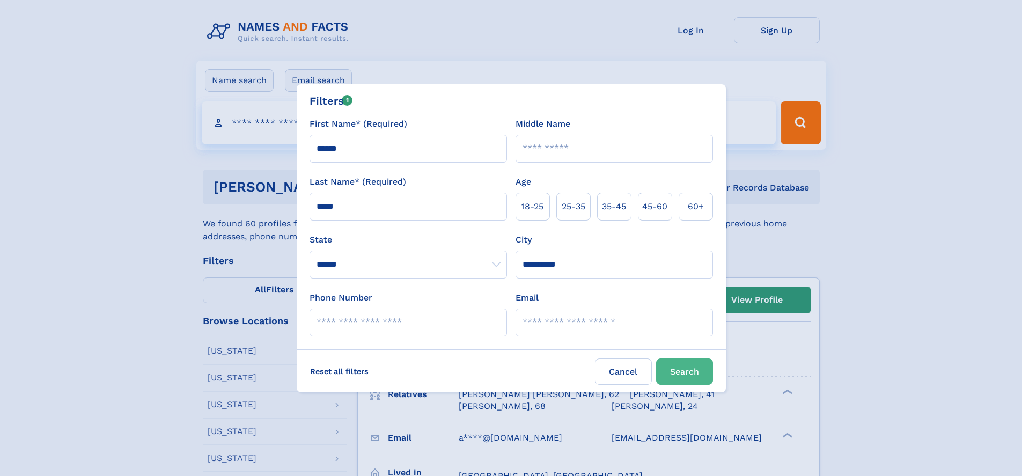 The image size is (1022, 476). I want to click on label: City, so click(524, 240).